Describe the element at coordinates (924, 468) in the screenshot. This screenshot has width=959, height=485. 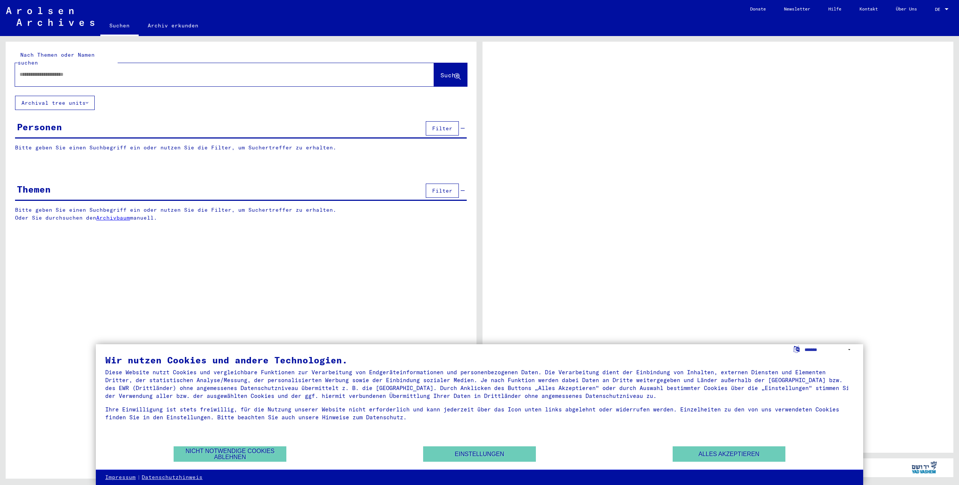
I see `img: yv_logo.png` at that location.